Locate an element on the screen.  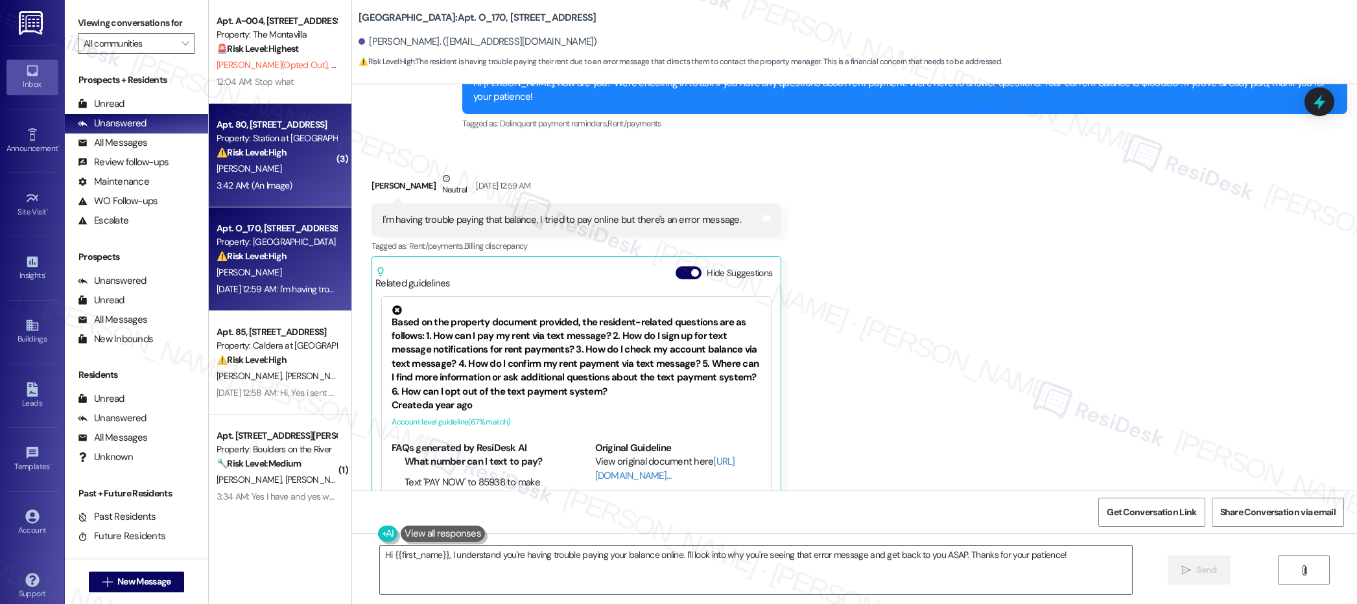
span: Share Conversation via email is located at coordinates (1278, 512).